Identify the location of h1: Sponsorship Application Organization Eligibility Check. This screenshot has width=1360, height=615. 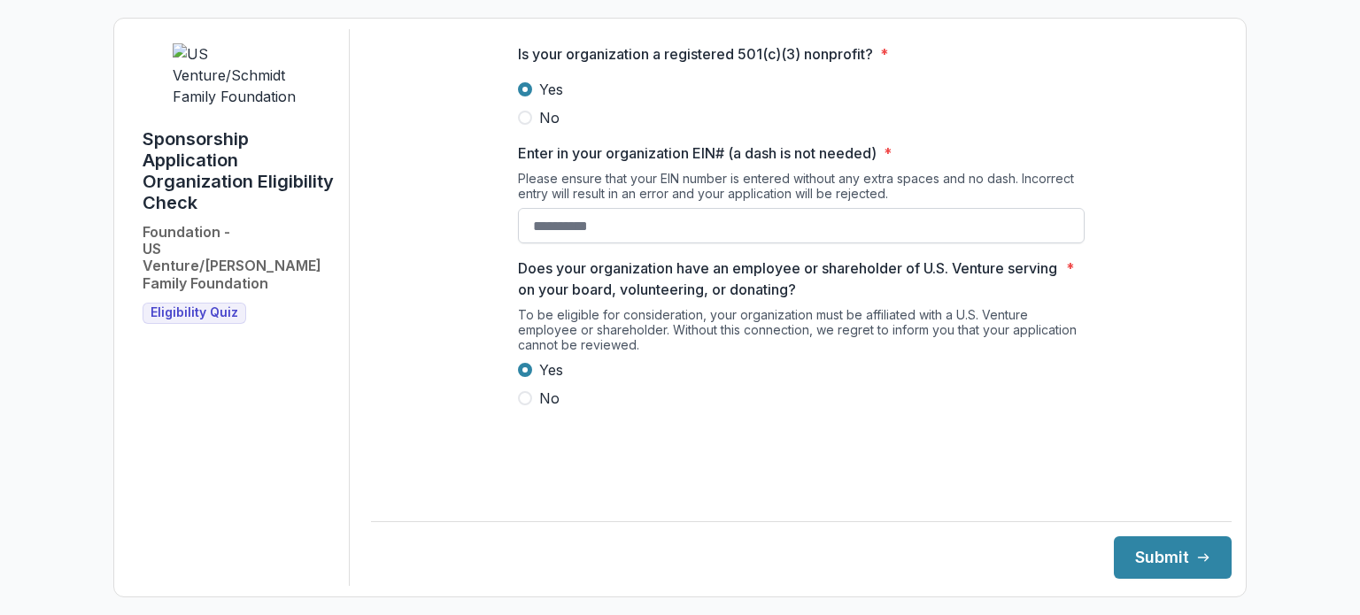
(238, 171).